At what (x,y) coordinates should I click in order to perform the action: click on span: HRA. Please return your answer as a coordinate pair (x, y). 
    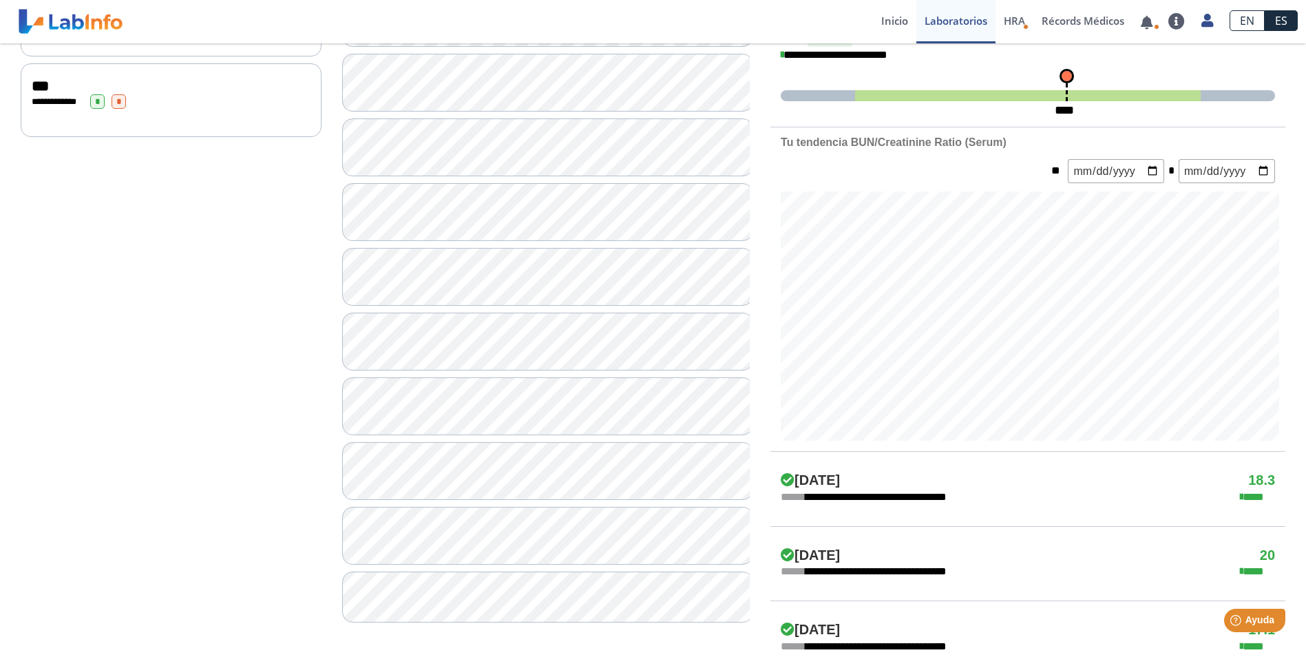
    Looking at the image, I should click on (1014, 21).